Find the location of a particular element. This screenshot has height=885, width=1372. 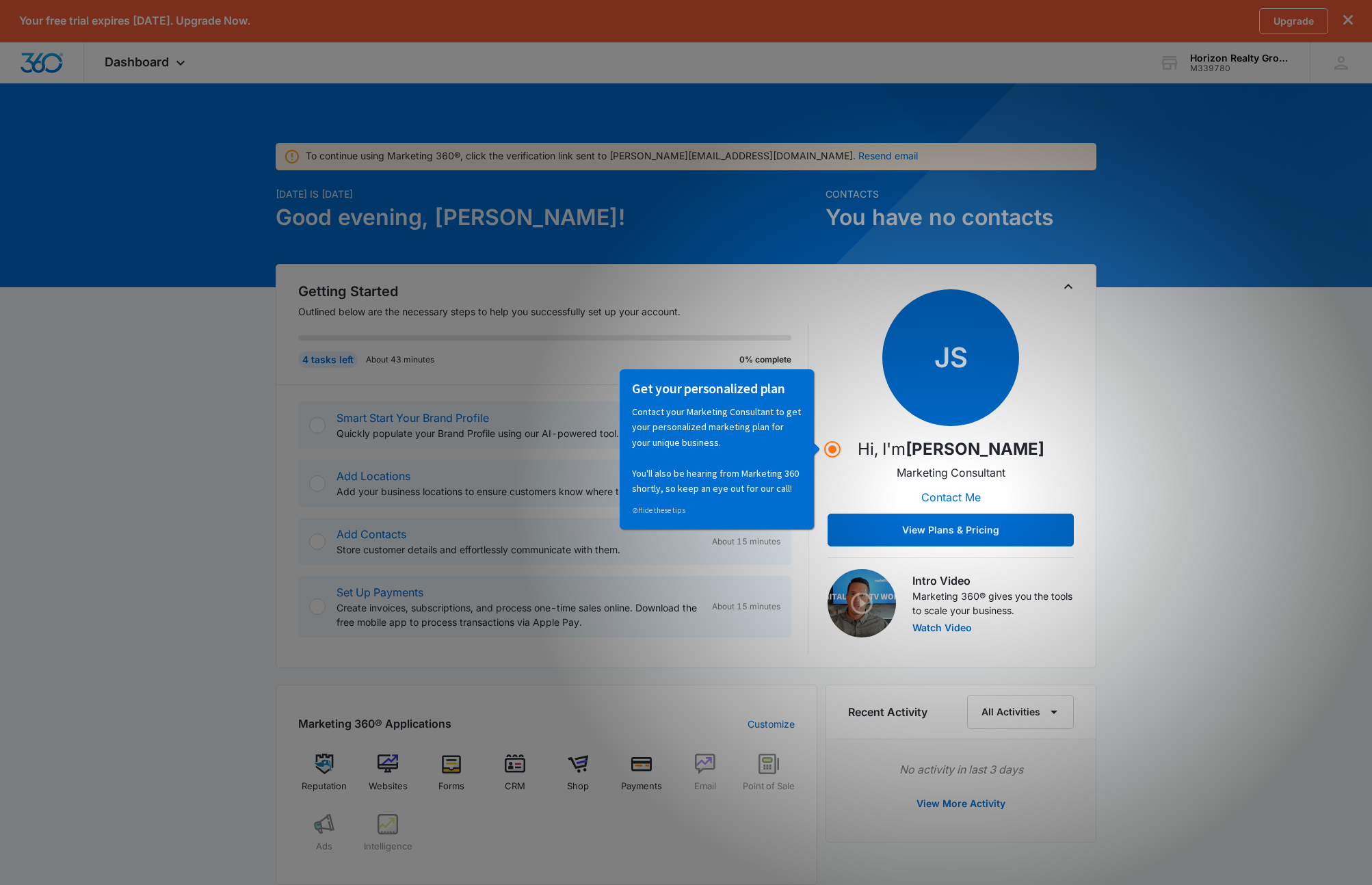

span: Dashboard is located at coordinates (137, 62).